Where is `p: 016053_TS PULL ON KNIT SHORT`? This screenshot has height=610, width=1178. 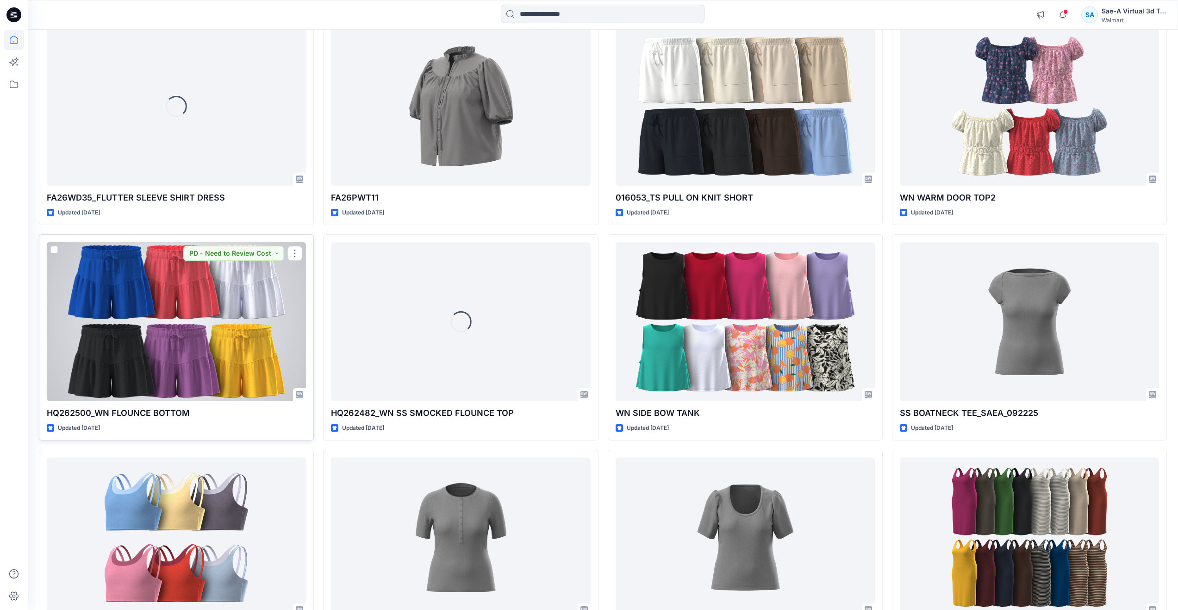
p: 016053_TS PULL ON KNIT SHORT is located at coordinates (745, 198).